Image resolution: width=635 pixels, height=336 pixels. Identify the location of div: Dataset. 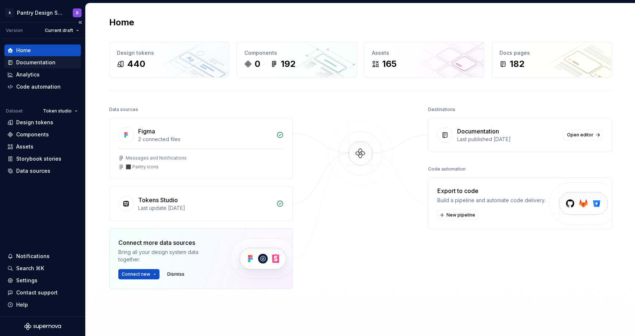
(14, 111).